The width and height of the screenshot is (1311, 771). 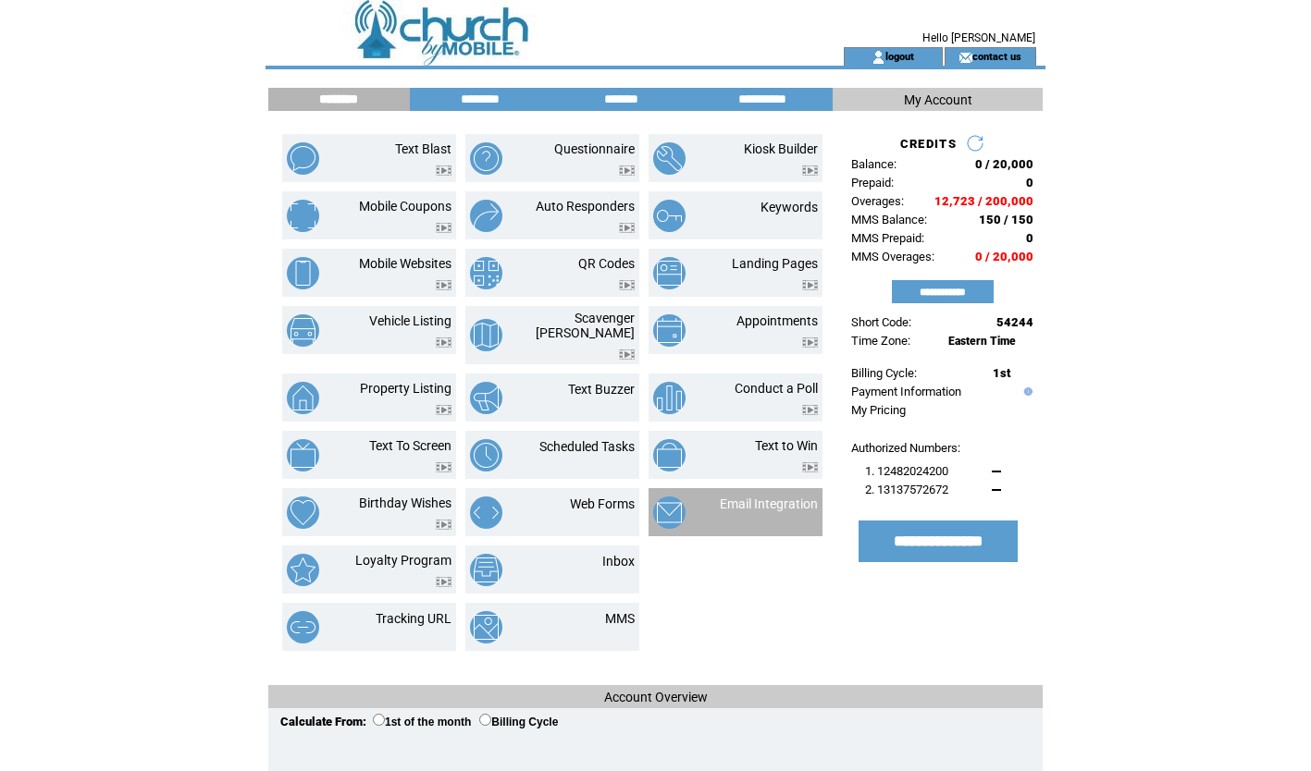 What do you see at coordinates (486, 273) in the screenshot?
I see `img: qr-codes.png` at bounding box center [486, 273].